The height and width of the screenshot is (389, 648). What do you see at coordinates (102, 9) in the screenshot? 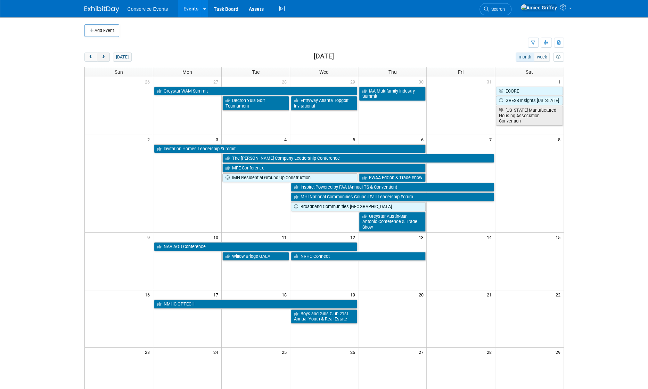
I see `img: ExhibitDay` at bounding box center [102, 9].